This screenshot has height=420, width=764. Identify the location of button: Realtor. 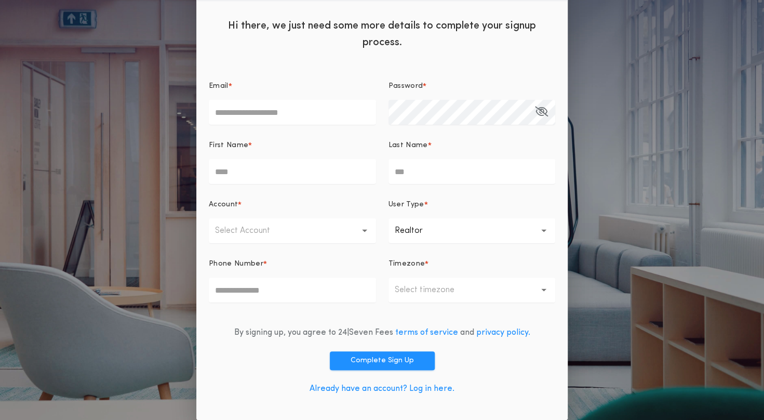
(472, 231).